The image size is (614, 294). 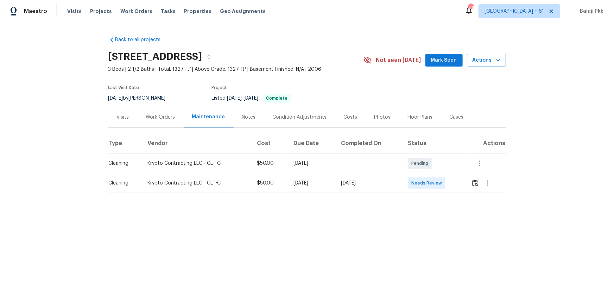 What do you see at coordinates (243, 11) in the screenshot?
I see `span: Geo Assignments` at bounding box center [243, 11].